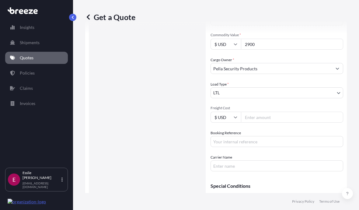 The width and height of the screenshot is (359, 210). I want to click on a: Insights, so click(37, 27).